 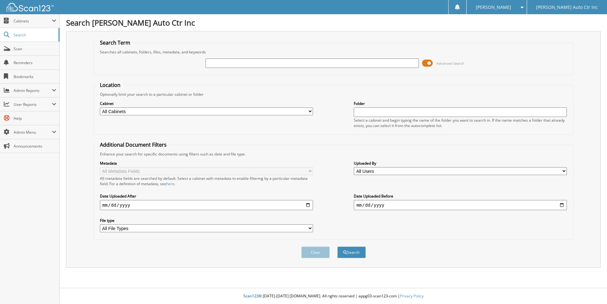 I want to click on span: Search, so click(x=34, y=35).